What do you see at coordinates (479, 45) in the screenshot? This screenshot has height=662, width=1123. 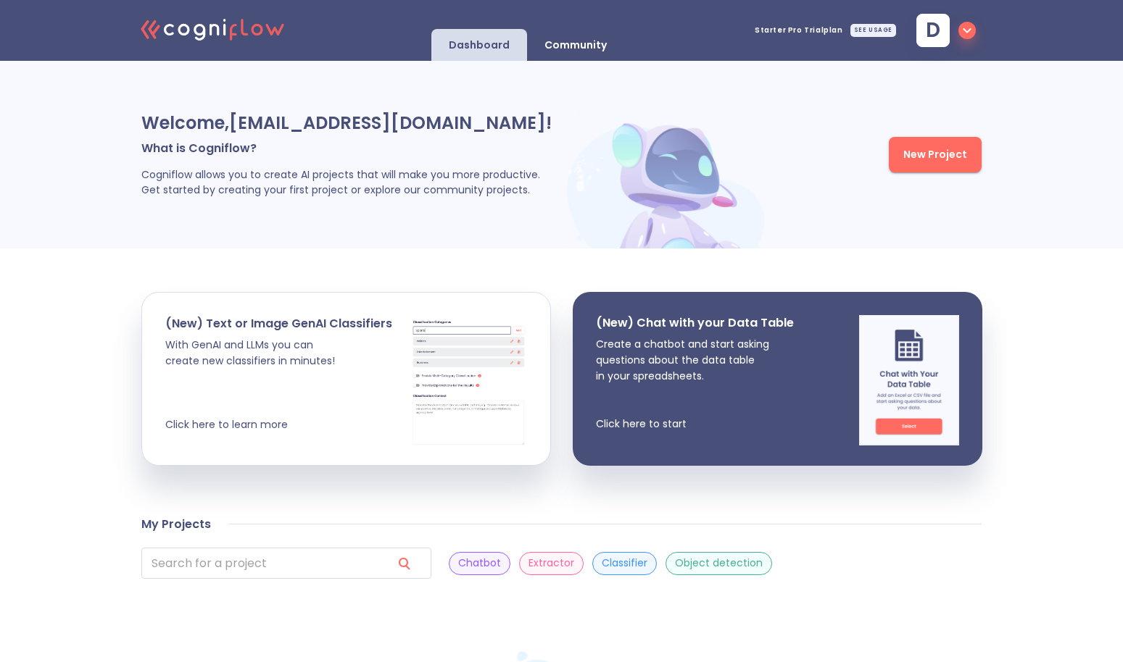 I see `p: Dashboard` at bounding box center [479, 45].